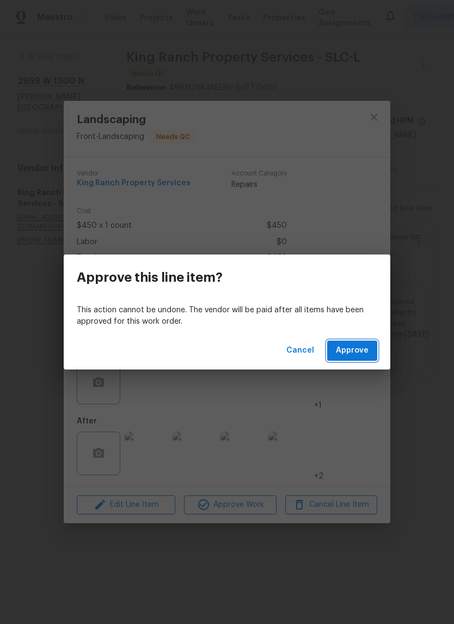  I want to click on button: Cancel, so click(300, 350).